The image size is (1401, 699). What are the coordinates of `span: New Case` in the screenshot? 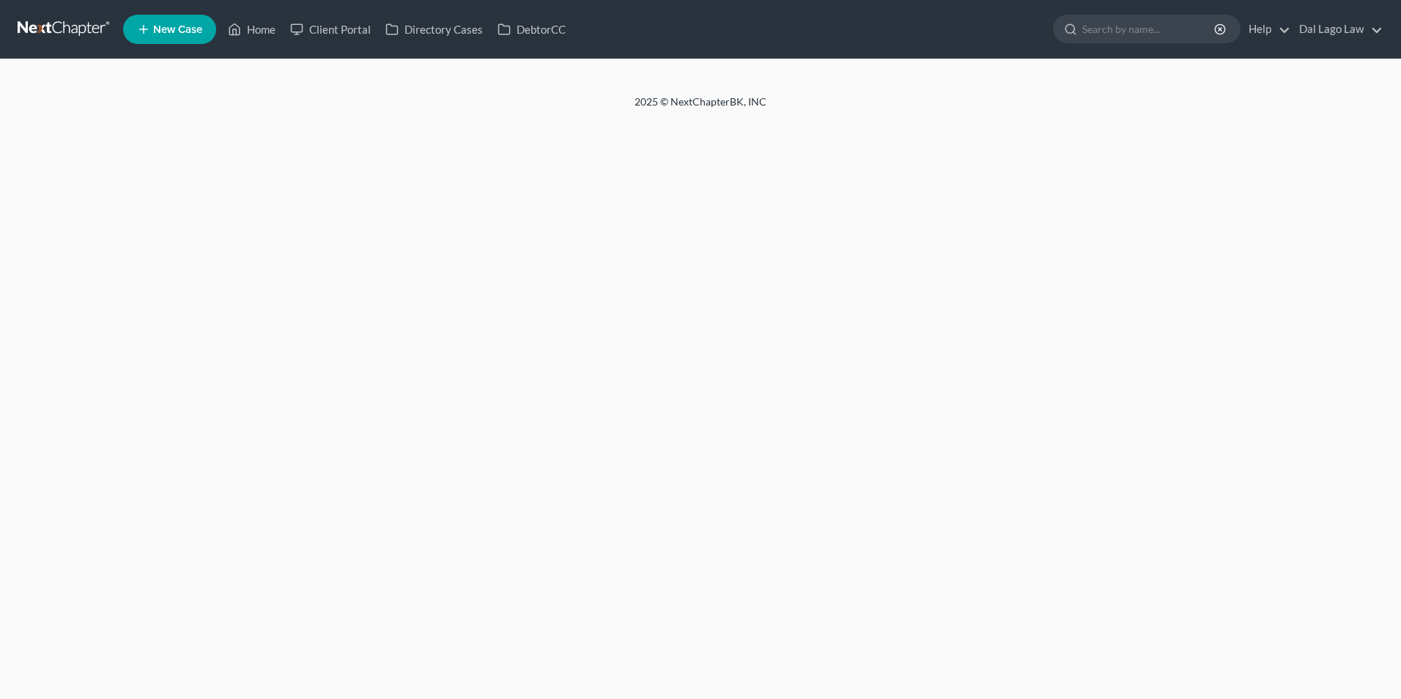 It's located at (177, 29).